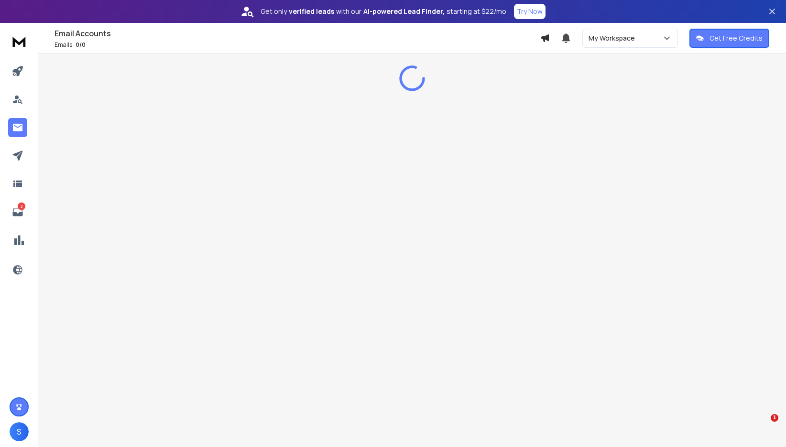 Image resolution: width=786 pixels, height=447 pixels. I want to click on strong: AI-powered Lead Finder,, so click(404, 11).